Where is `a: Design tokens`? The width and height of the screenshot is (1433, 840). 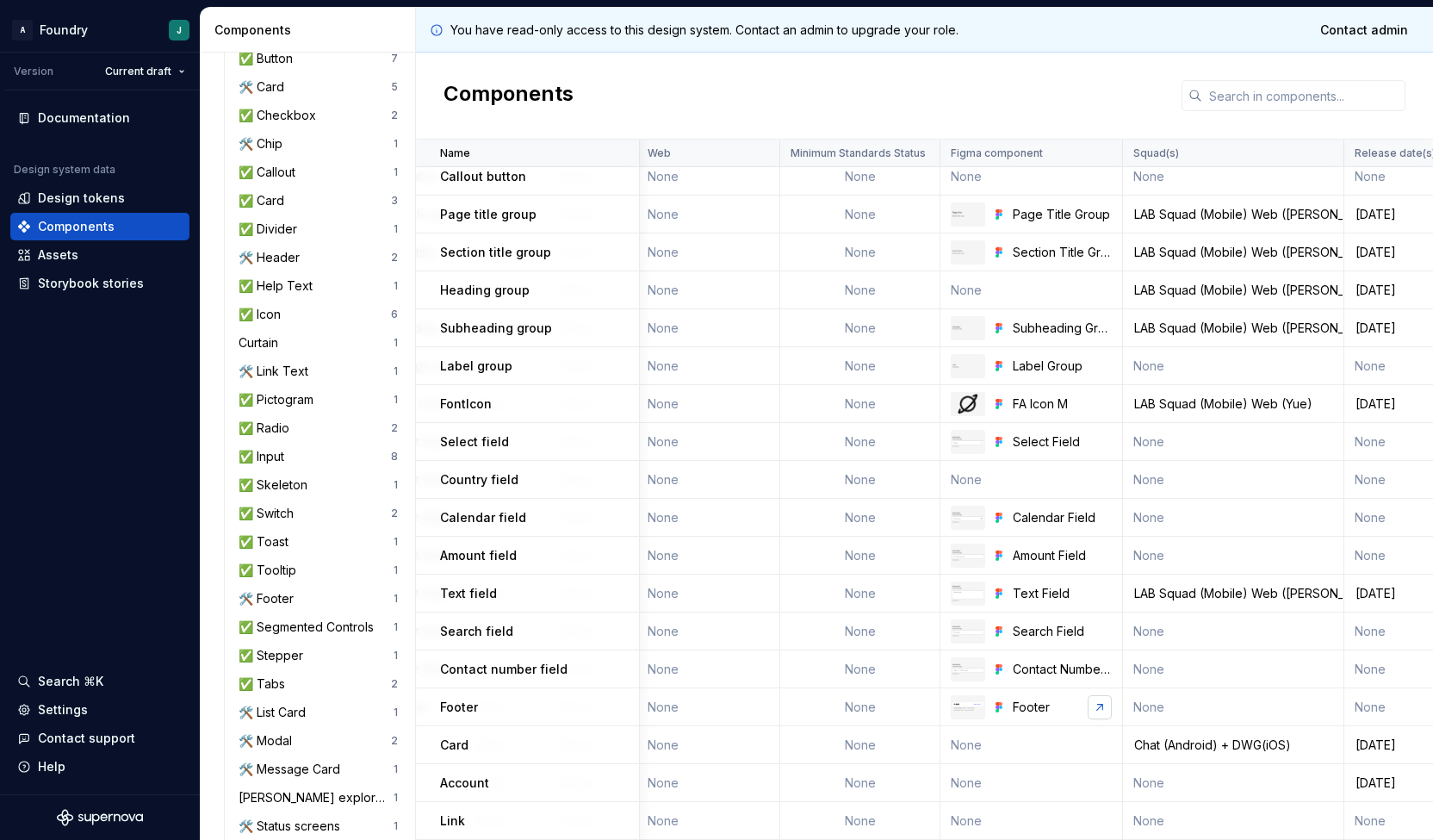 a: Design tokens is located at coordinates (100, 198).